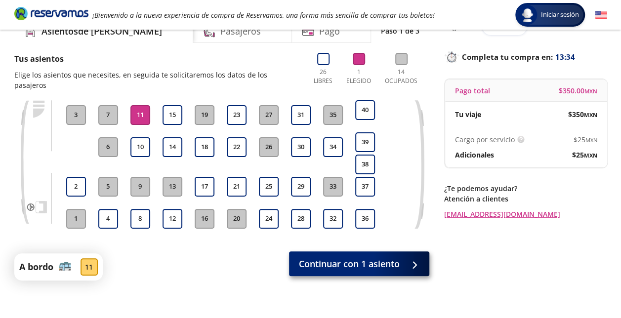  I want to click on button: 28, so click(301, 219).